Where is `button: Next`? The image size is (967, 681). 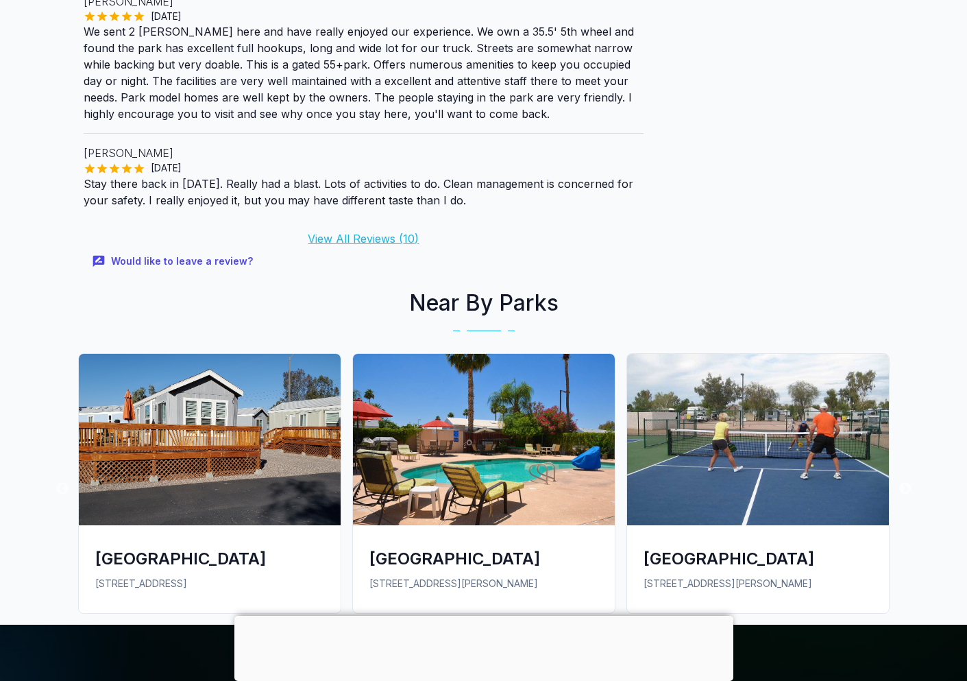
button: Next is located at coordinates (905, 489).